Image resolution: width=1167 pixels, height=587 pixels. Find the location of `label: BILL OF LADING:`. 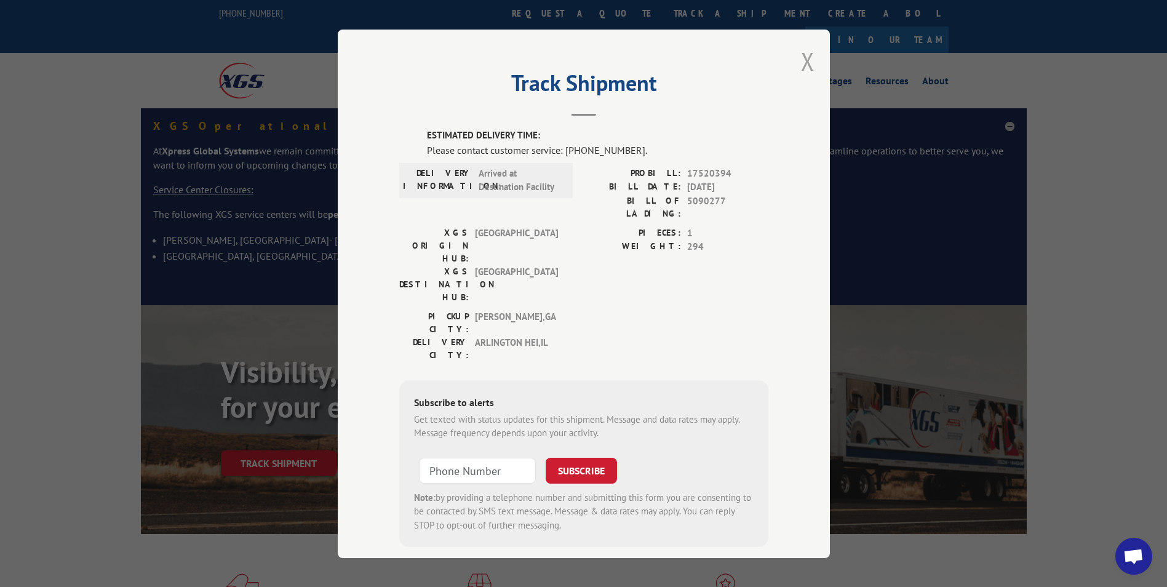

label: BILL OF LADING: is located at coordinates (632, 207).